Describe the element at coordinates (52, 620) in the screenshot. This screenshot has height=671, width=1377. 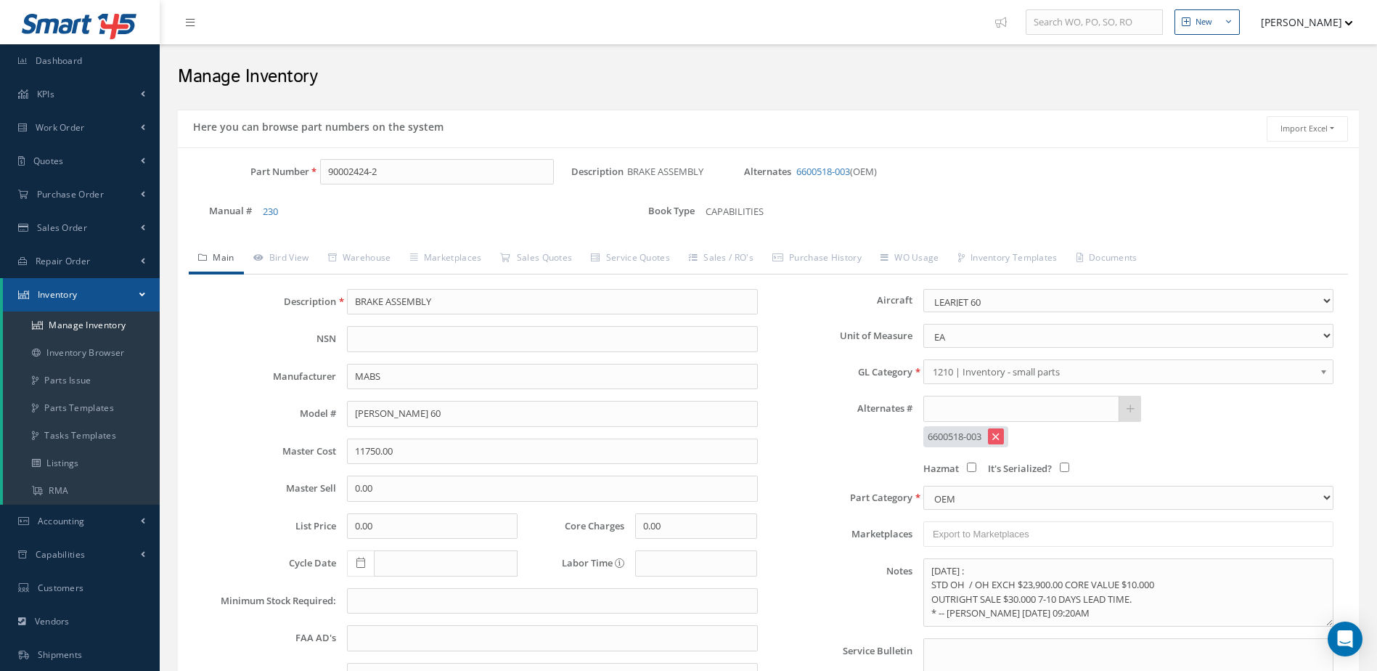
I see `span: Vendors` at that location.